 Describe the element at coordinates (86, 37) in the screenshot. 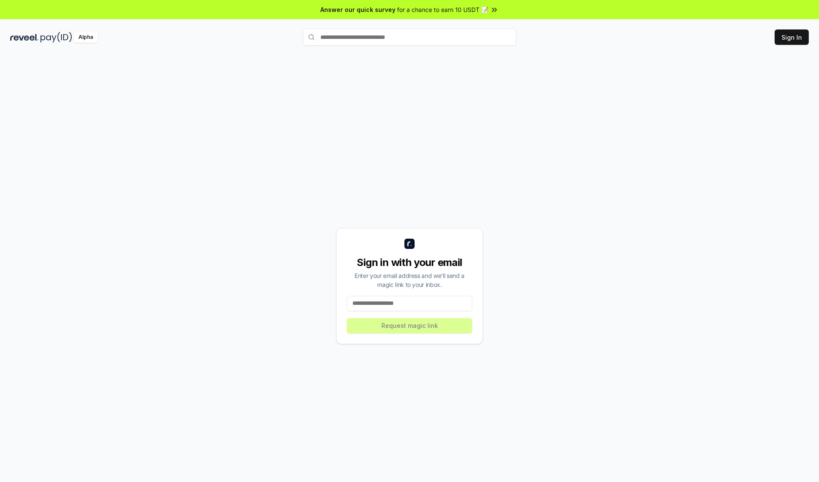

I see `div: Alpha` at that location.